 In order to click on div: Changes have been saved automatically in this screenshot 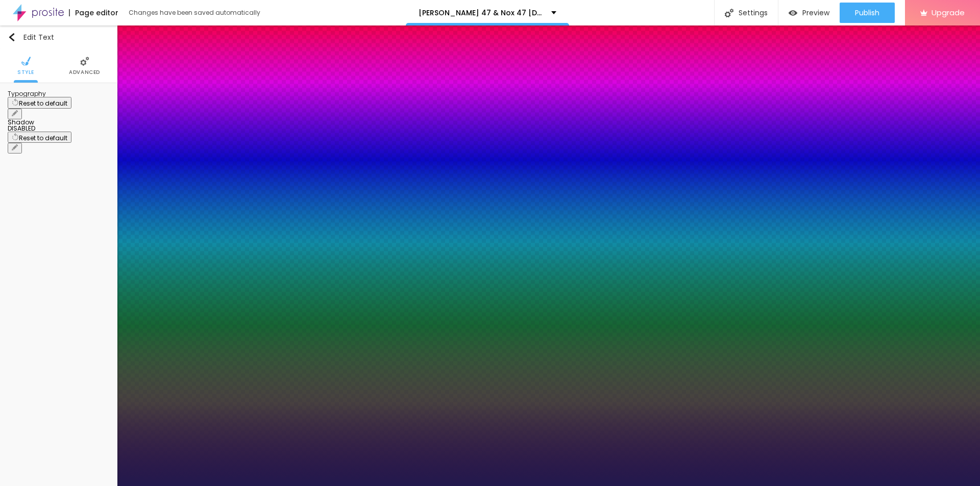, I will do `click(194, 13)`.